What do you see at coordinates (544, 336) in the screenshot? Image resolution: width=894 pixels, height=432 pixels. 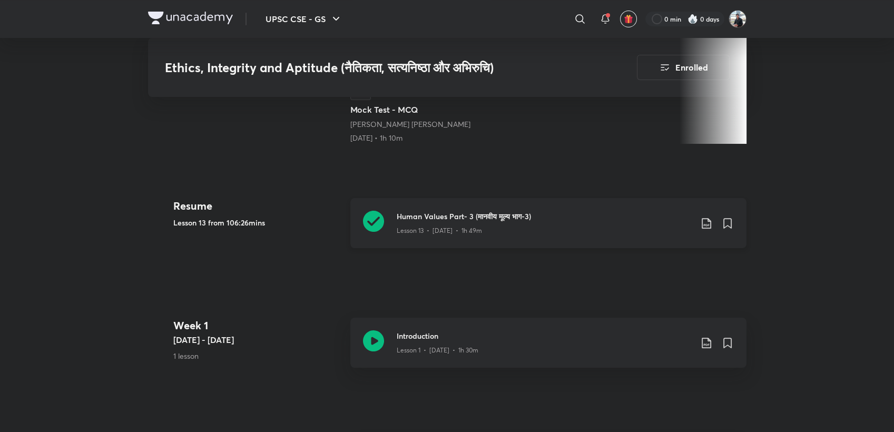 I see `h3: Introduction` at bounding box center [544, 336].